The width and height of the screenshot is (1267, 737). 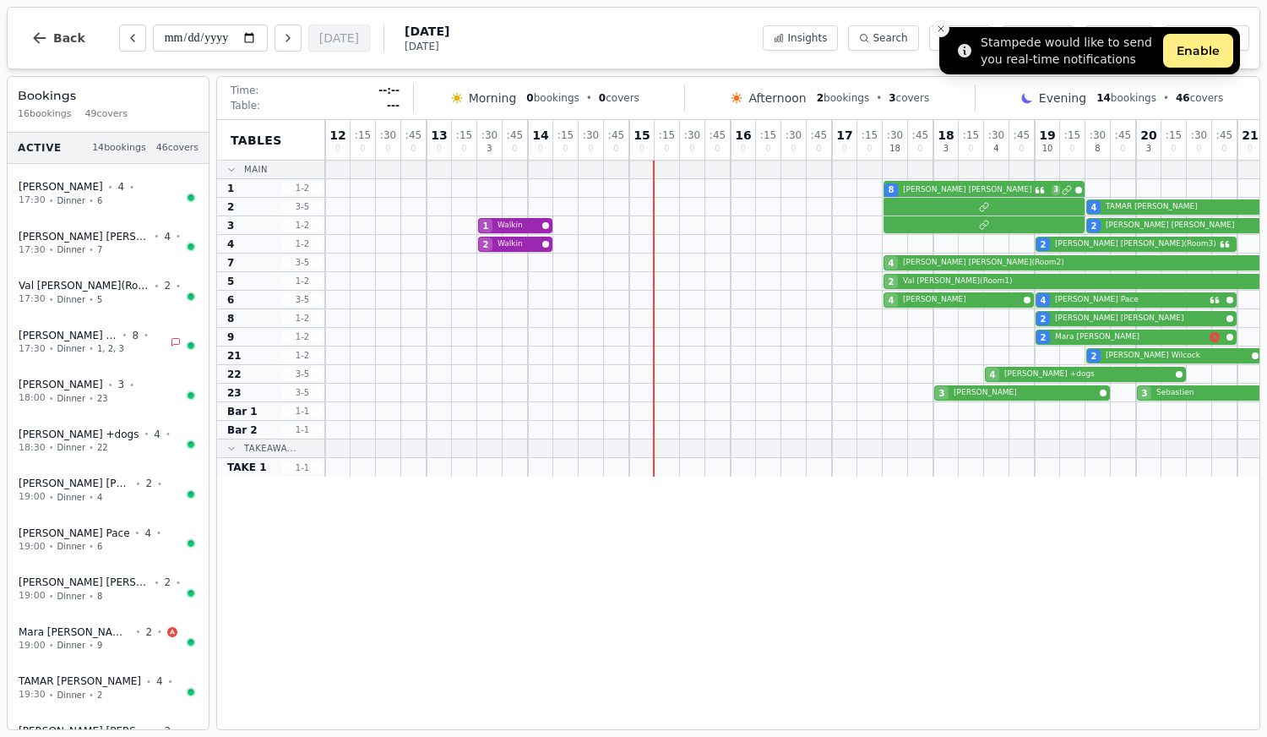 I want to click on span: Afternoon, so click(x=777, y=98).